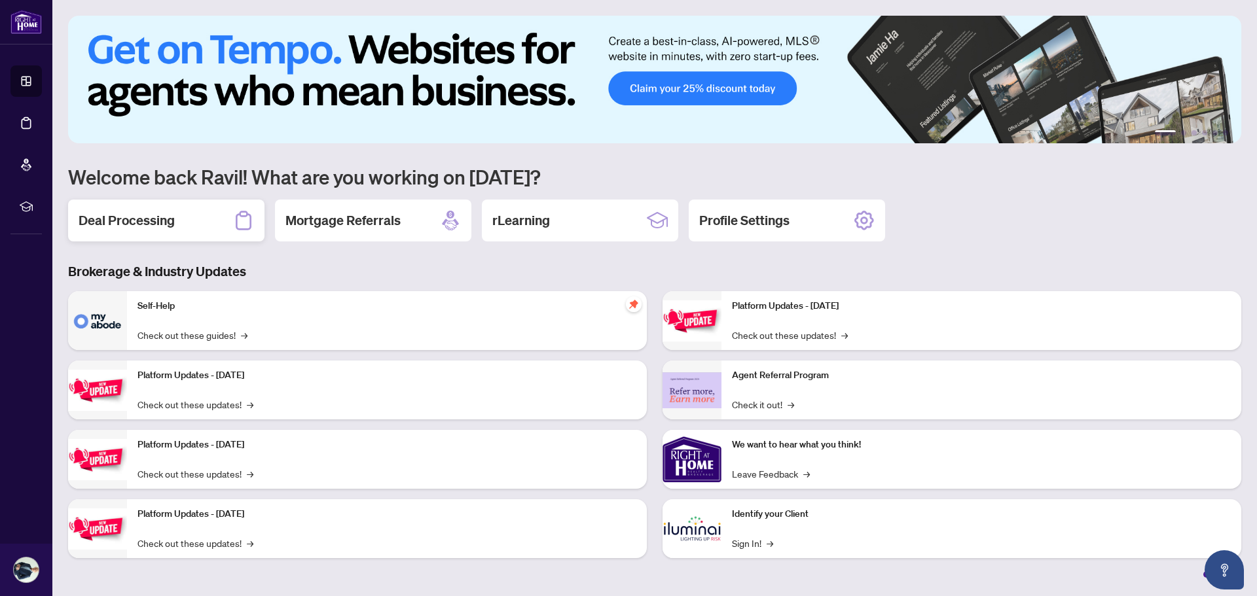 The height and width of the screenshot is (596, 1257). I want to click on a: Sign In!→, so click(752, 543).